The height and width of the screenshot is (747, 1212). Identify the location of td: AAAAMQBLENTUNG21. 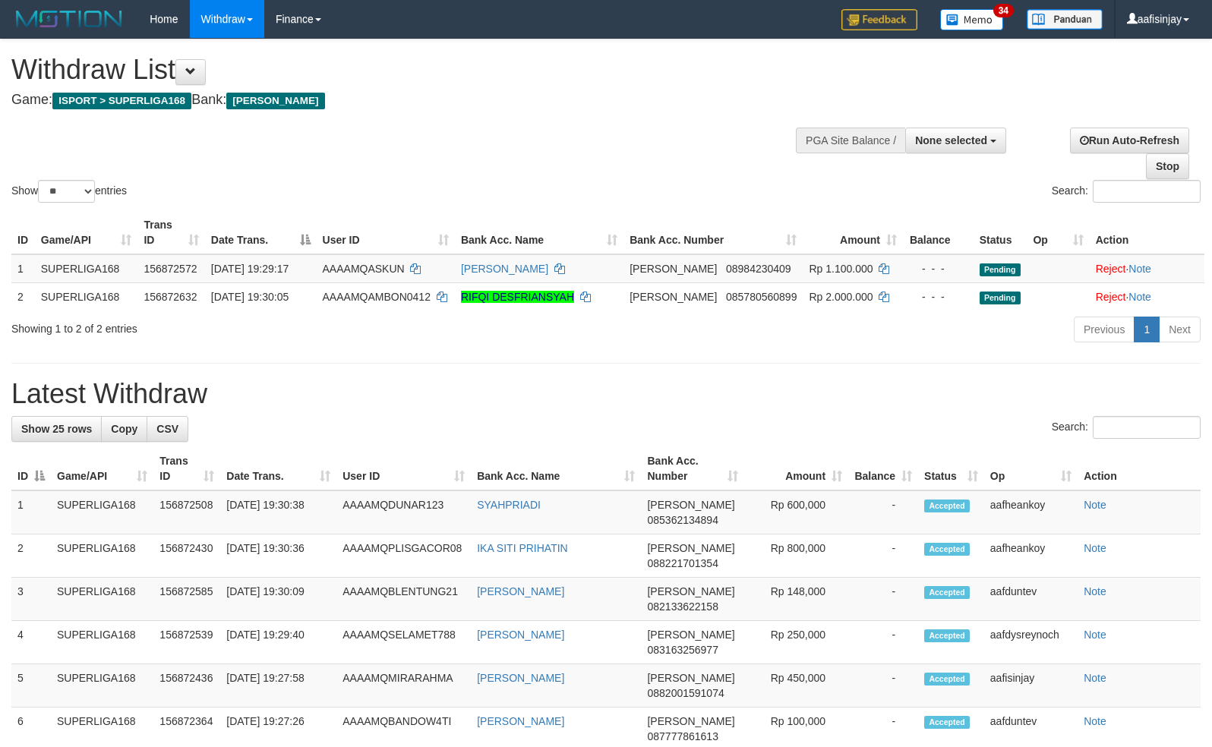
(403, 599).